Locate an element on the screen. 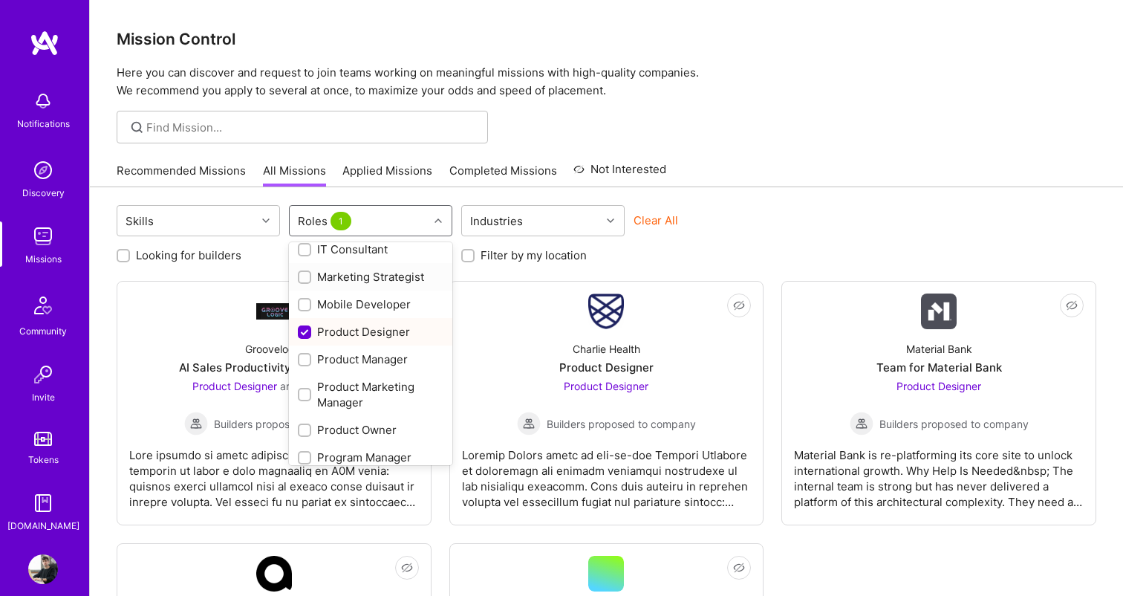 Image resolution: width=1123 pixels, height=596 pixels. a: Applied Missions is located at coordinates (387, 174).